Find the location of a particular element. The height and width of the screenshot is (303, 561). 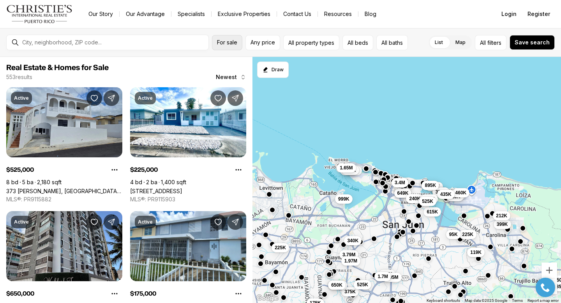

button: 999K is located at coordinates (343, 199).